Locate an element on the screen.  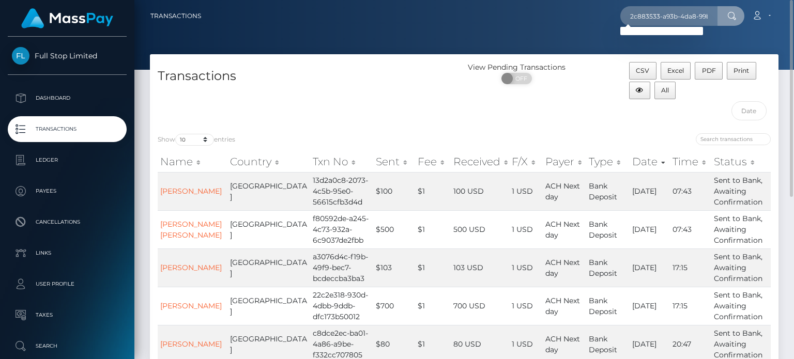
select: Showentries is located at coordinates (194, 140).